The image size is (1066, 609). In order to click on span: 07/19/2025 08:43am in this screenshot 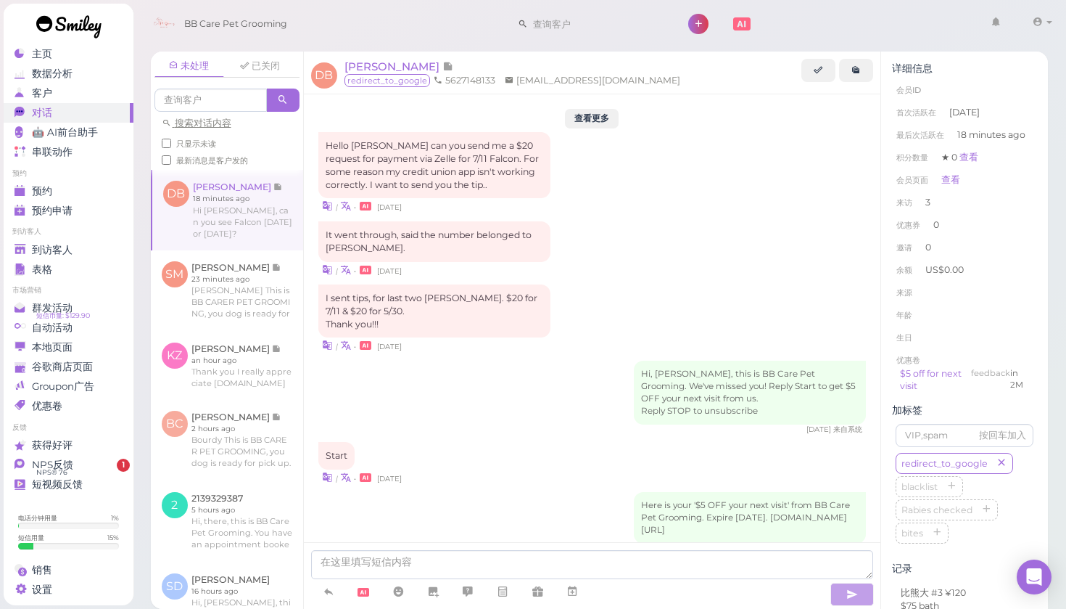, I will do `click(390, 346)`.